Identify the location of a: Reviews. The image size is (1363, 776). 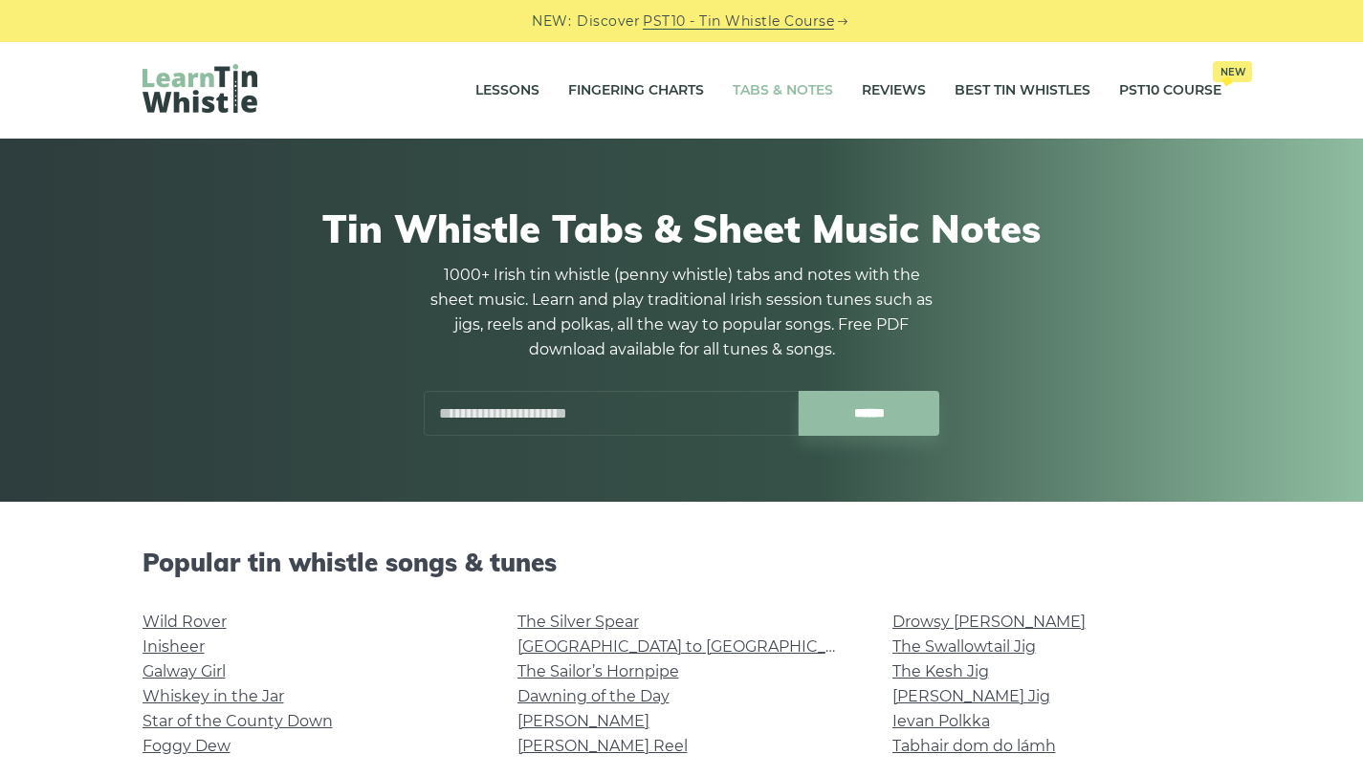
(893, 91).